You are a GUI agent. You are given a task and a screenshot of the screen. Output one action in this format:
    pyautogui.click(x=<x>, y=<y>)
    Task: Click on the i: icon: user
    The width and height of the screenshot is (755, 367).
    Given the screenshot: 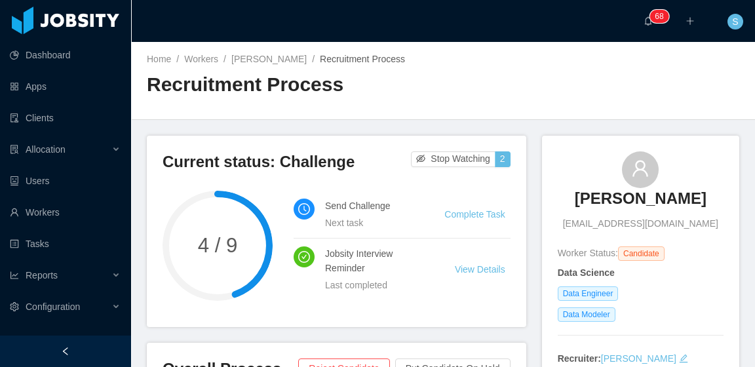 What is the action you would take?
    pyautogui.click(x=640, y=168)
    